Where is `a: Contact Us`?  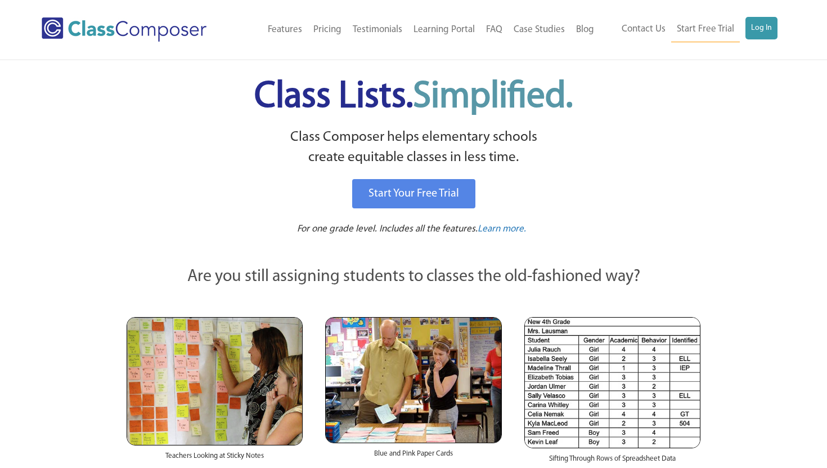 a: Contact Us is located at coordinates (644, 29).